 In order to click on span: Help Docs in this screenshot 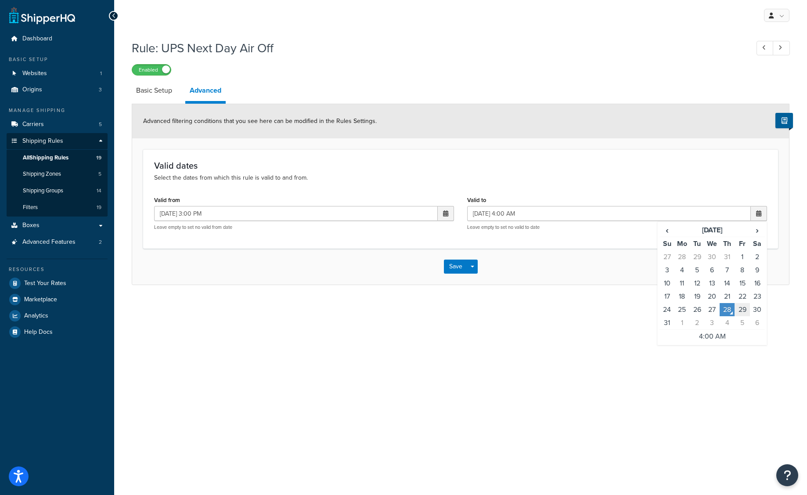, I will do `click(38, 332)`.